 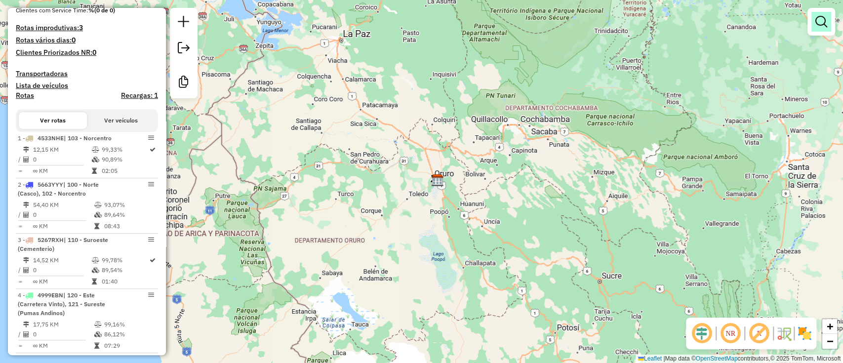 I want to click on span: 4999EBN, so click(x=50, y=295).